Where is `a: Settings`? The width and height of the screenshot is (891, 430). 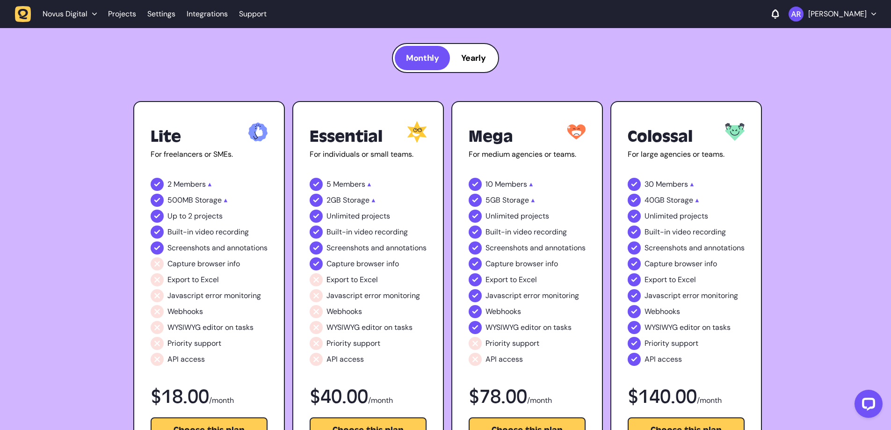
a: Settings is located at coordinates (161, 14).